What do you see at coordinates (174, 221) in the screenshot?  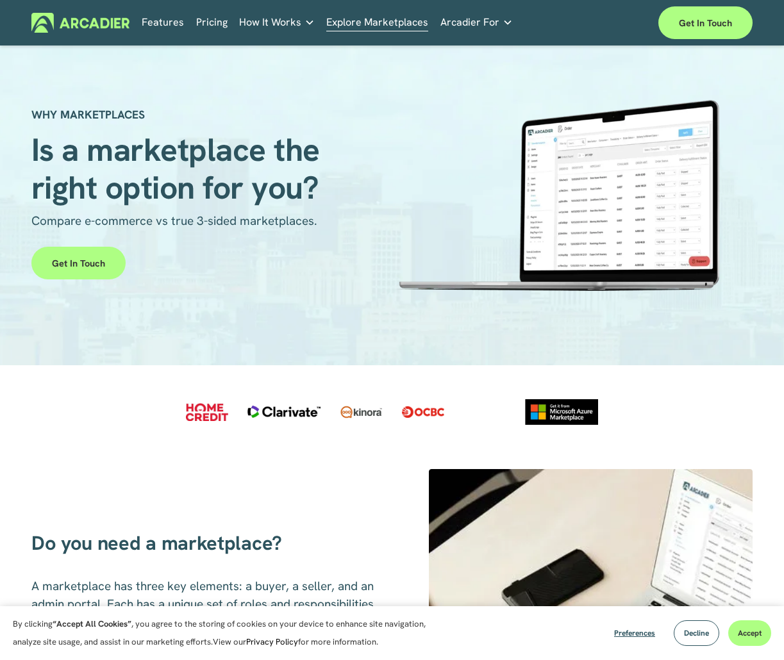 I see `span: Compare e-commerce vs true 3-sided marketplaces.` at bounding box center [174, 221].